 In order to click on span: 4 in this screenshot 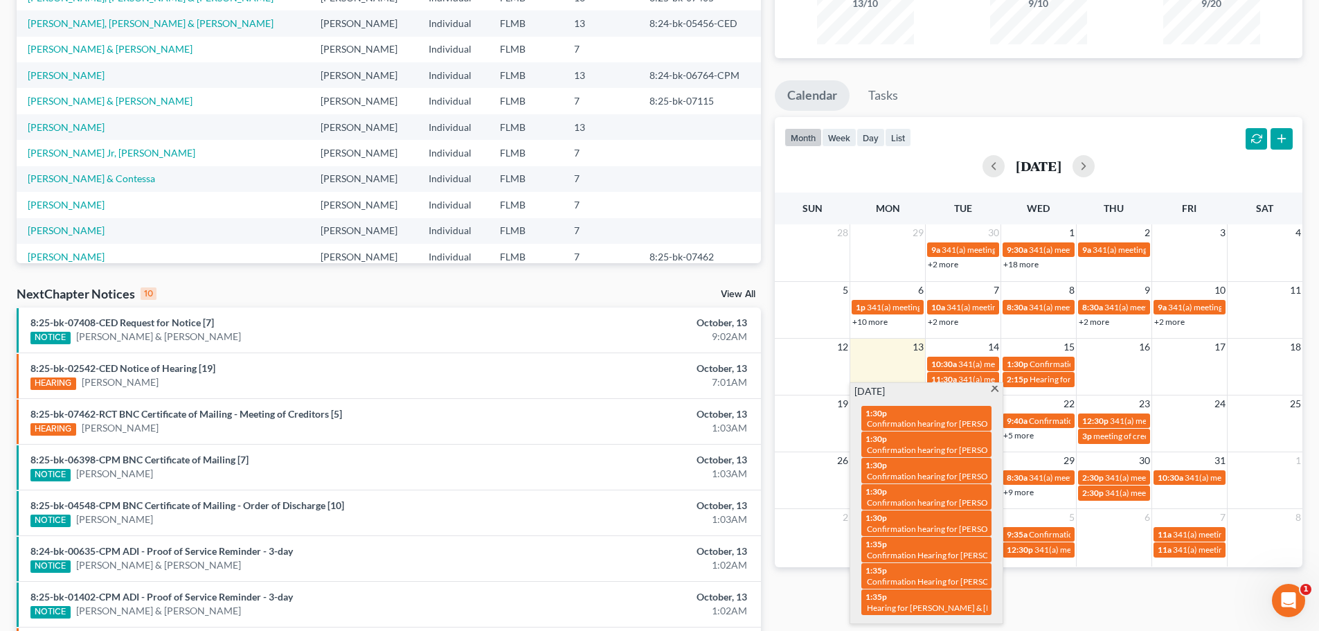, I will do `click(1298, 233)`.